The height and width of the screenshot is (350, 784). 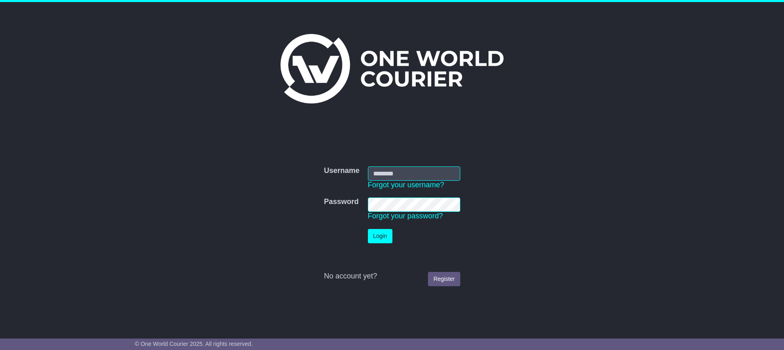 What do you see at coordinates (392, 276) in the screenshot?
I see `div: No account yet?` at bounding box center [392, 276].